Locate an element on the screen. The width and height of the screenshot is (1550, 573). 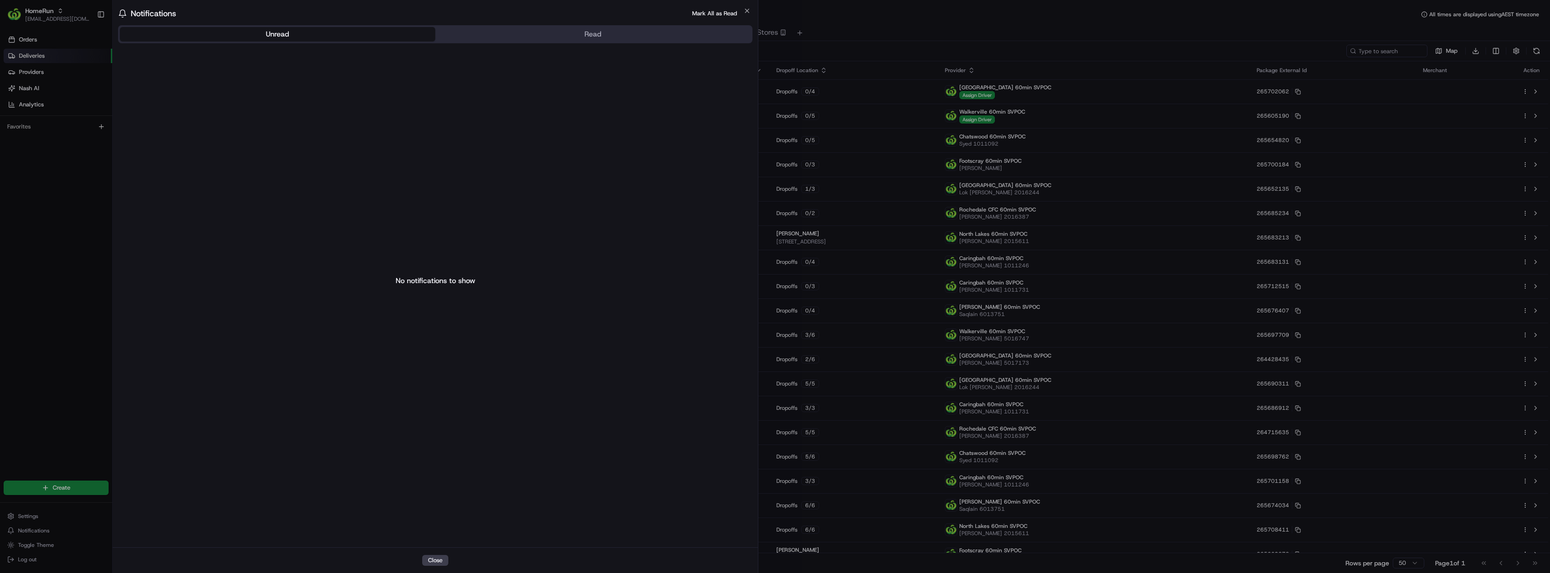
button: Close is located at coordinates (435, 560).